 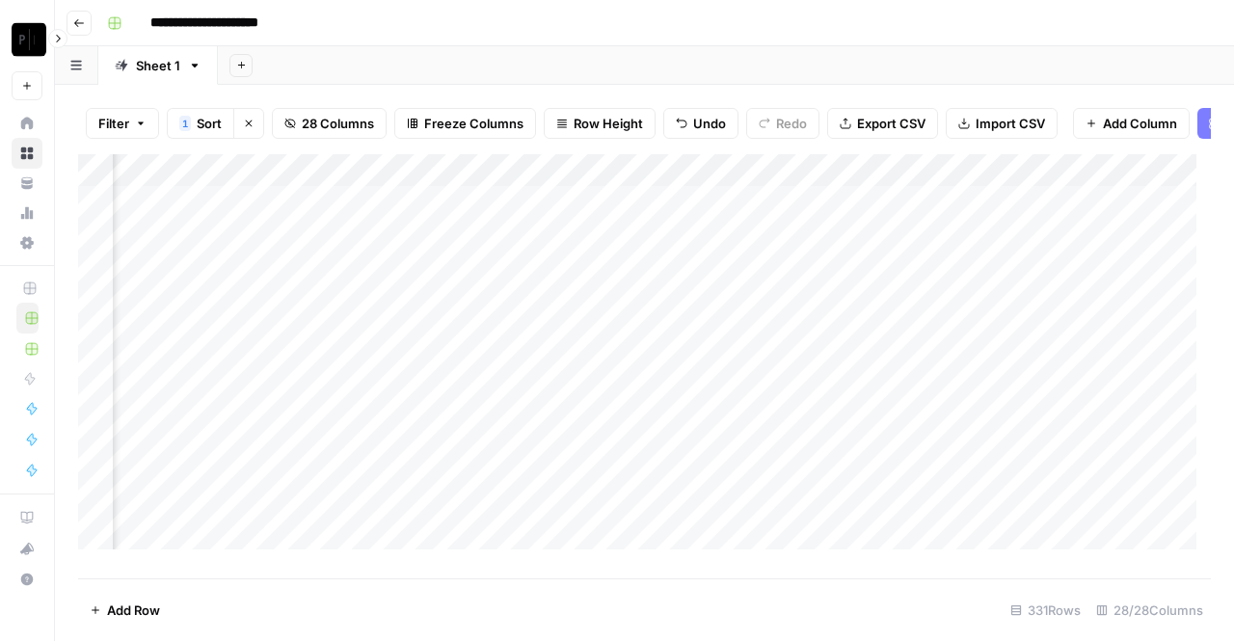 What do you see at coordinates (185, 123) in the screenshot?
I see `div: 1` at bounding box center [185, 123].